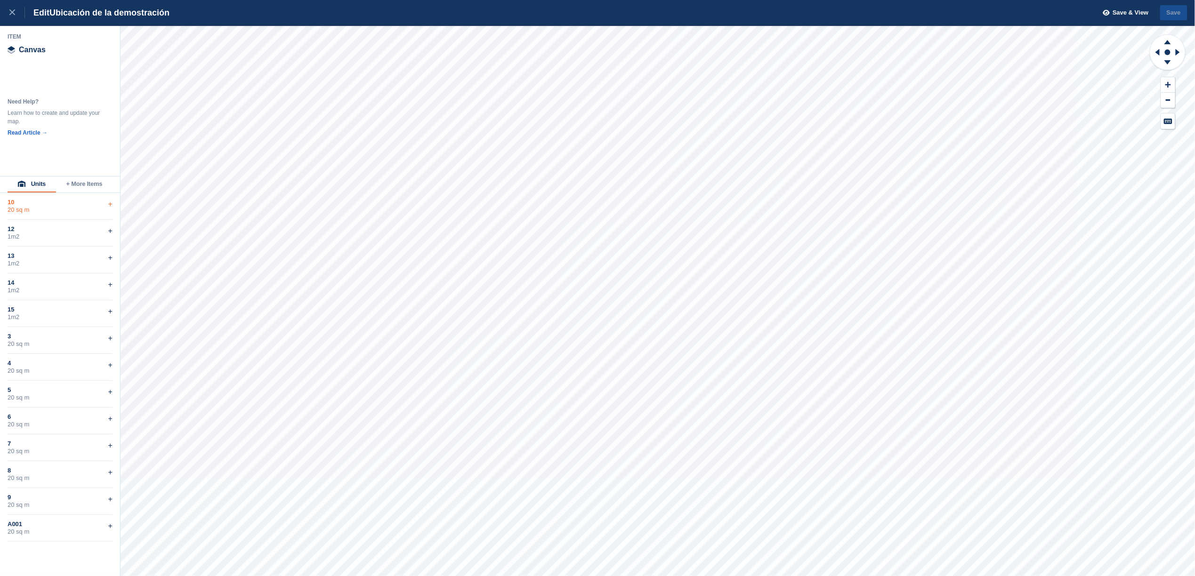 Image resolution: width=1195 pixels, height=576 pixels. Describe the element at coordinates (60, 283) in the screenshot. I see `div: 14` at that location.